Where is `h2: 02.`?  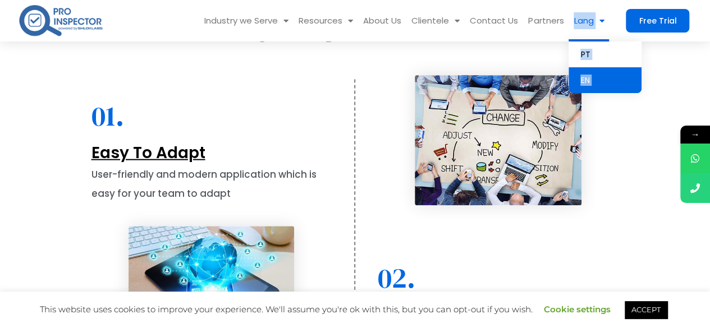
h2: 02. is located at coordinates (498, 278).